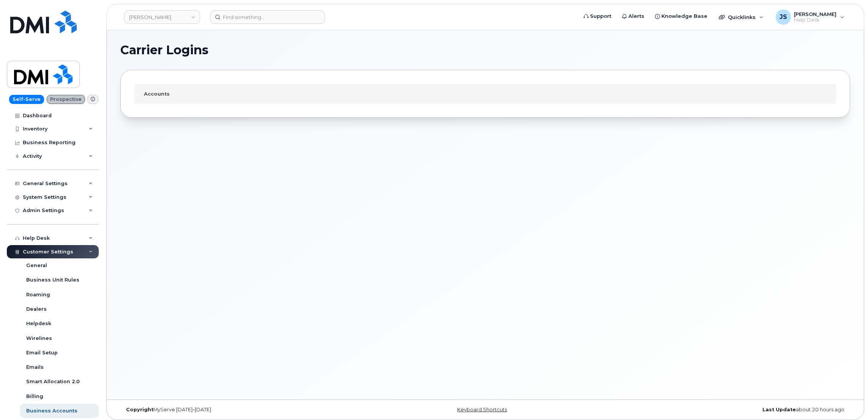  I want to click on a: Accounts, so click(157, 94).